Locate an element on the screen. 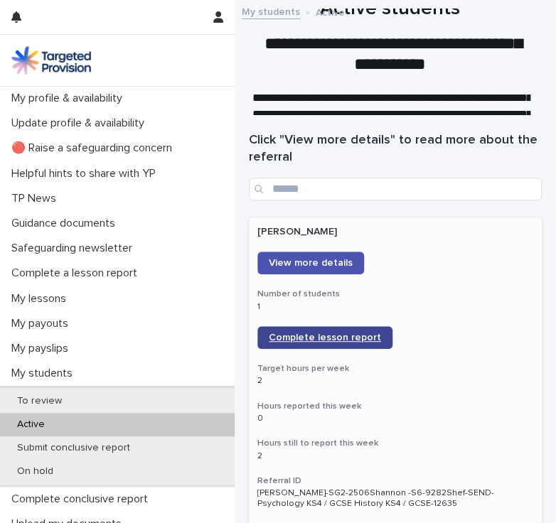 The width and height of the screenshot is (556, 523). p: Complete conclusive report is located at coordinates (82, 499).